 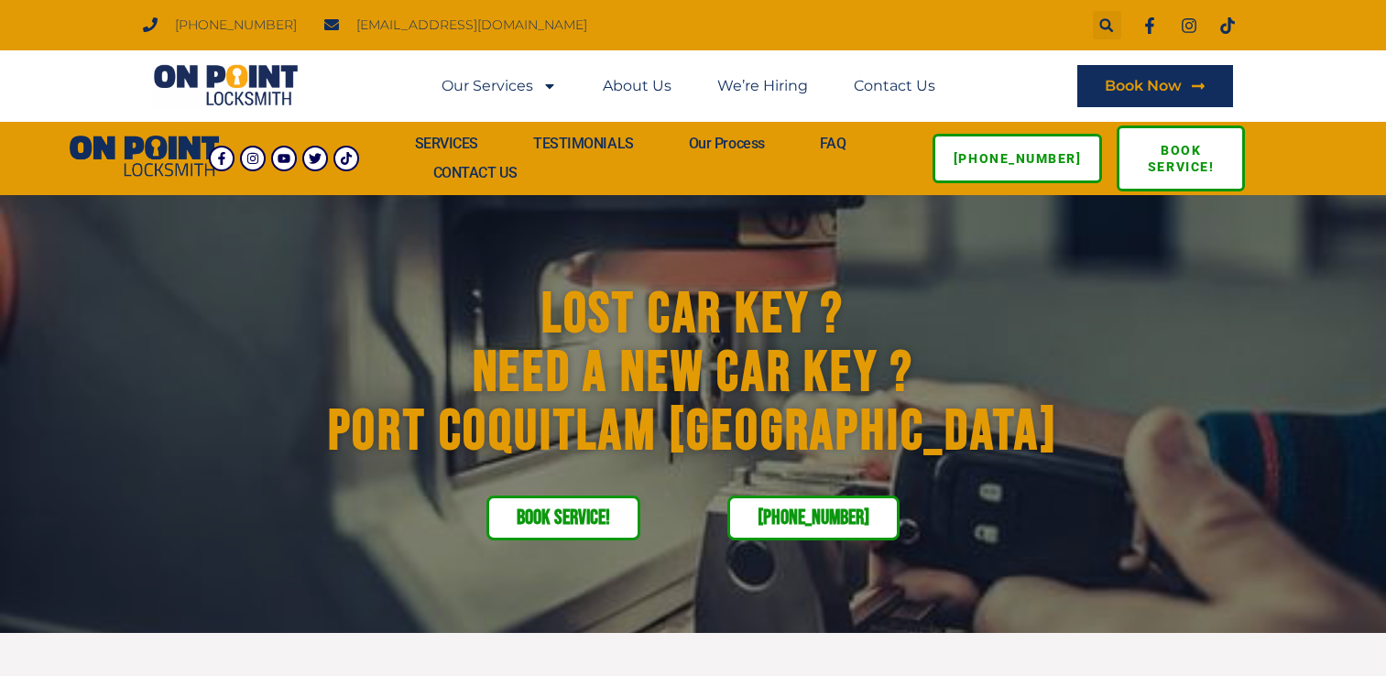 What do you see at coordinates (894, 86) in the screenshot?
I see `a: Contact Us` at bounding box center [894, 86].